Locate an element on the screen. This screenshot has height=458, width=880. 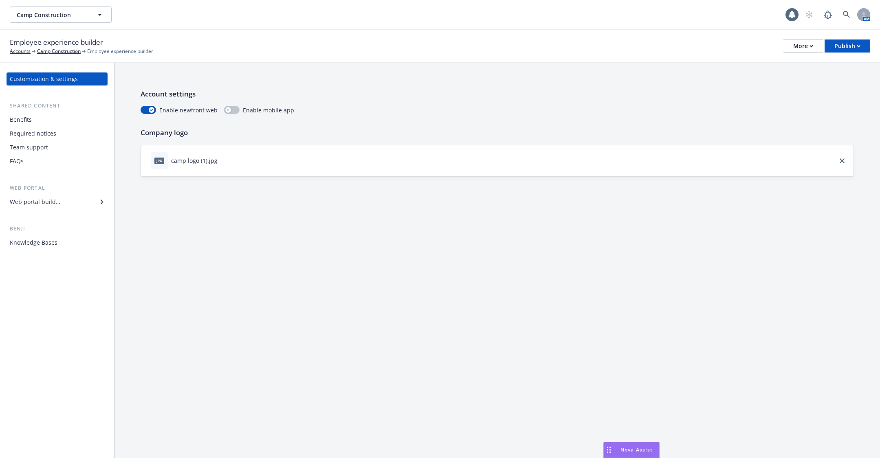
a: Team support is located at coordinates (57, 147).